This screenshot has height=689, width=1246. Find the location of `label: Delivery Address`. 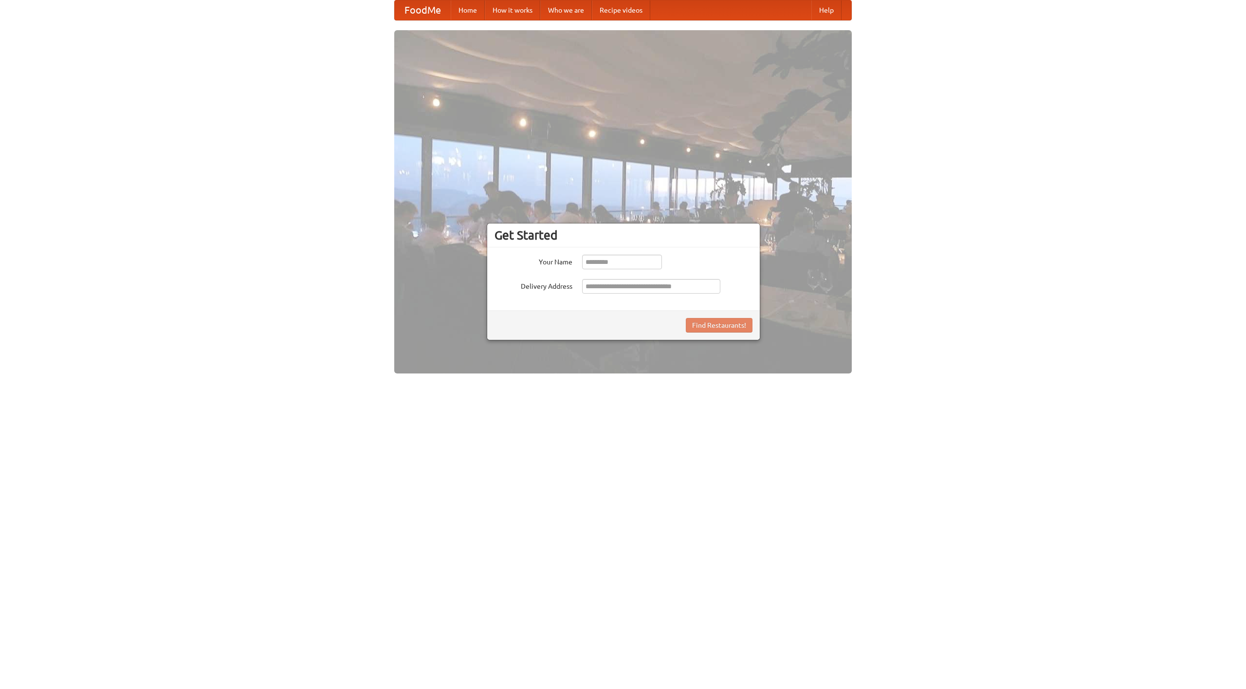

label: Delivery Address is located at coordinates (534, 285).